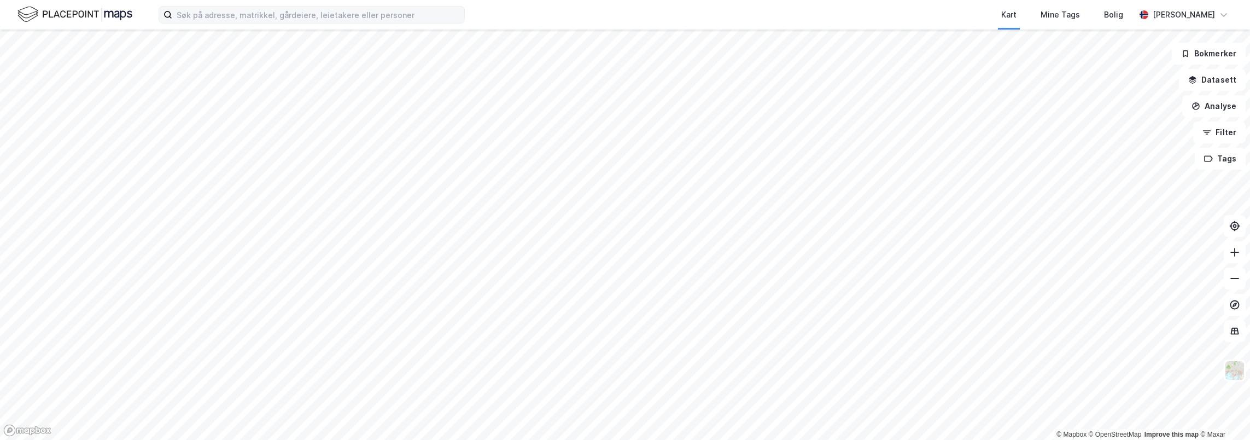 Image resolution: width=1250 pixels, height=440 pixels. I want to click on button: Filter, so click(1219, 132).